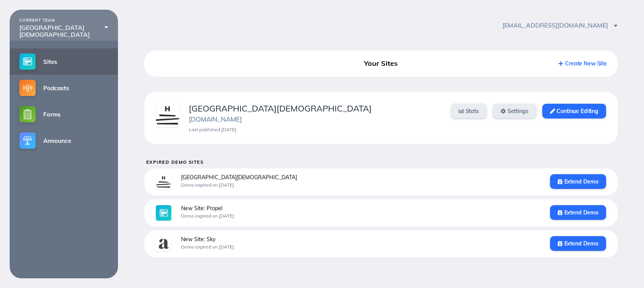 Image resolution: width=644 pixels, height=288 pixels. I want to click on a: Sites, so click(64, 62).